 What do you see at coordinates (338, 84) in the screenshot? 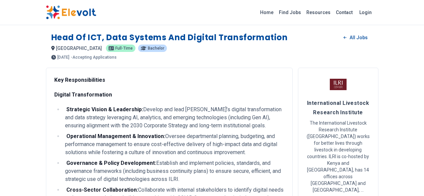
I see `img: International Livestock Research Institute` at bounding box center [338, 84].